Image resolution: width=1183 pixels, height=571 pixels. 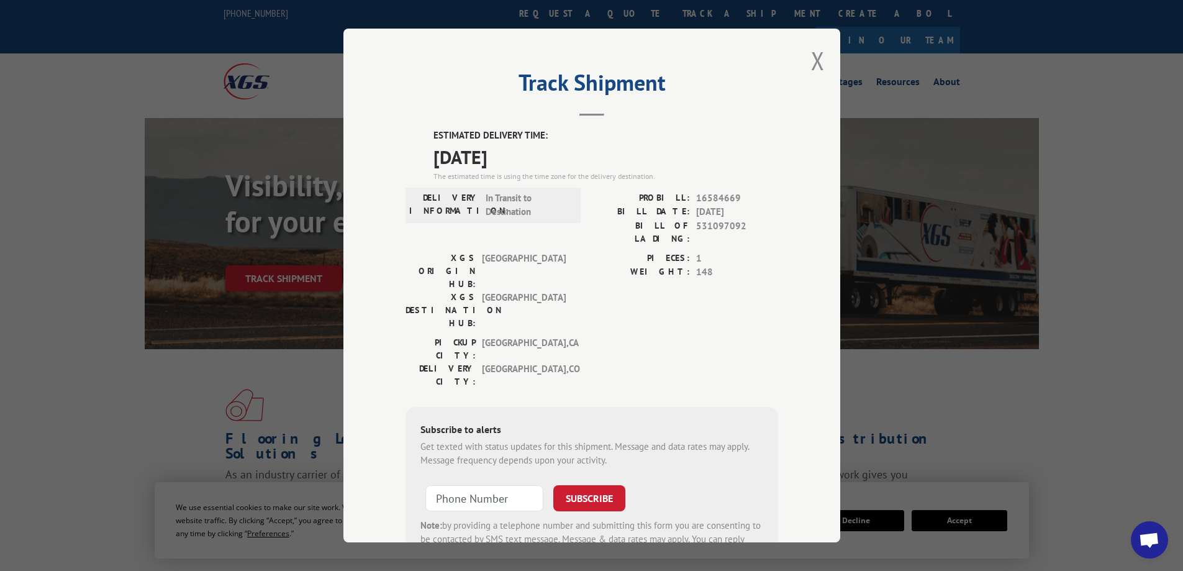 I want to click on div: Open chat, so click(x=1149, y=540).